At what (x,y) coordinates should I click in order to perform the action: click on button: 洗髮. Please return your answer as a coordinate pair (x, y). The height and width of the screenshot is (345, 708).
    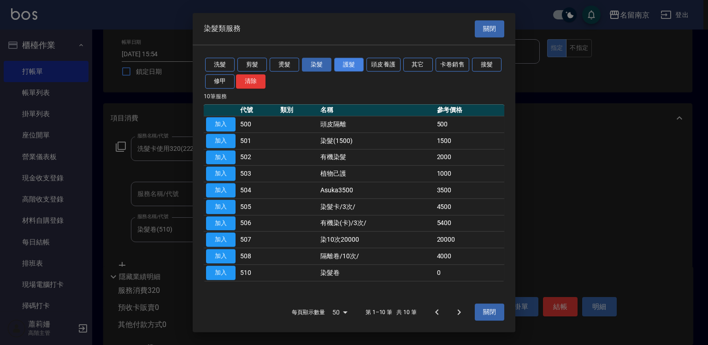
    Looking at the image, I should click on (220, 65).